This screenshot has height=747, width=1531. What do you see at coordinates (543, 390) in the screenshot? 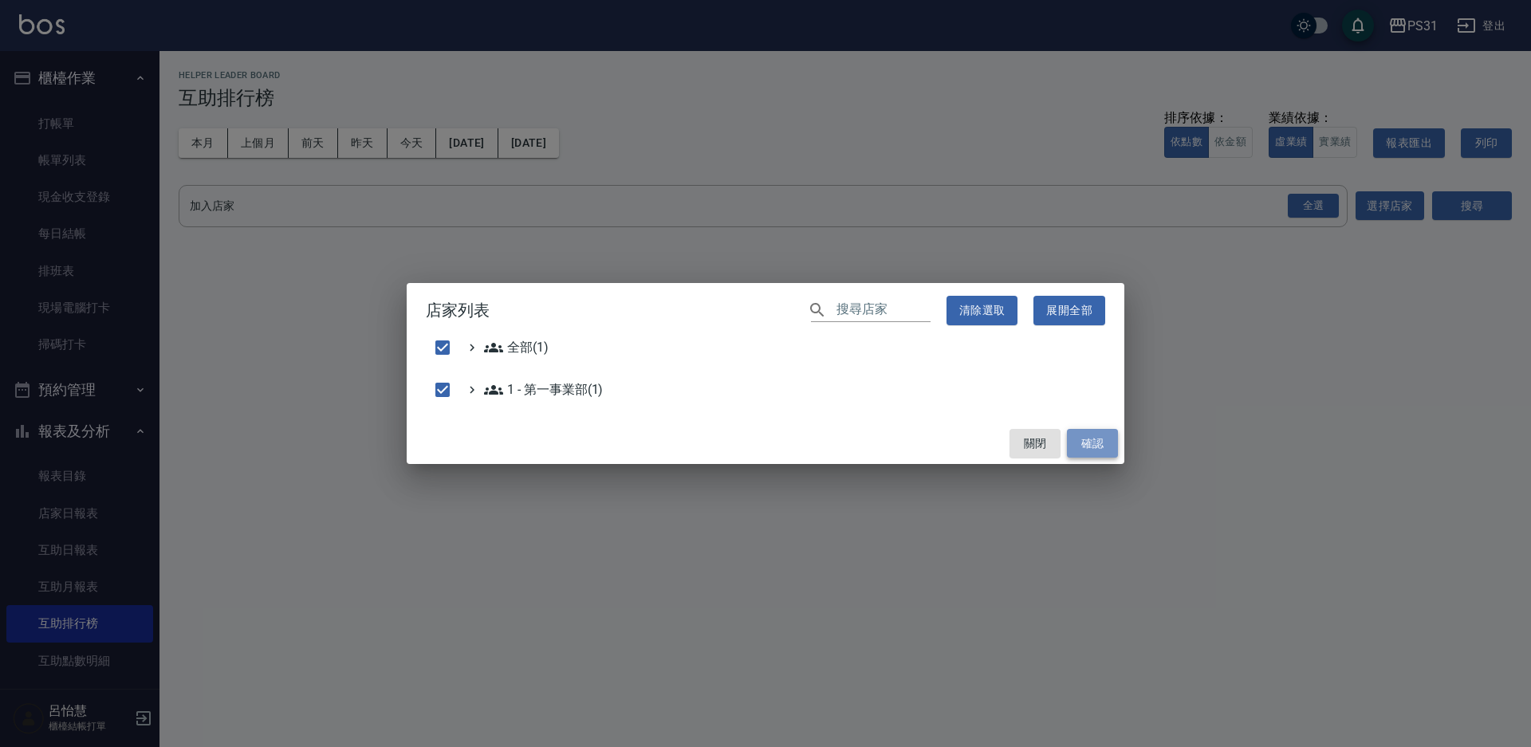
I see `span: 1 - 第一事業部(1)` at bounding box center [543, 390].